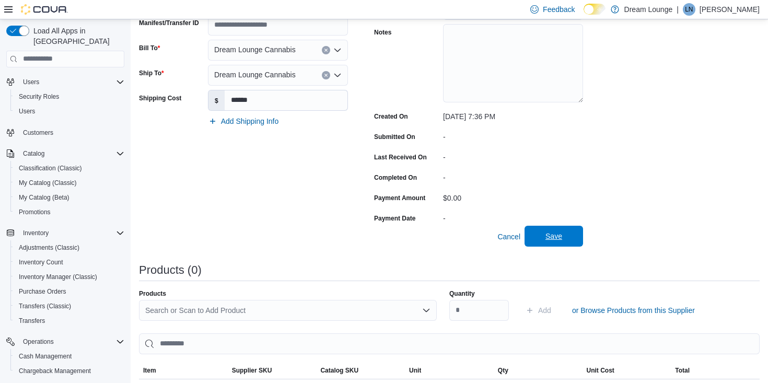  What do you see at coordinates (169, 23) in the screenshot?
I see `label: Manifest/Transfer ID` at bounding box center [169, 23].